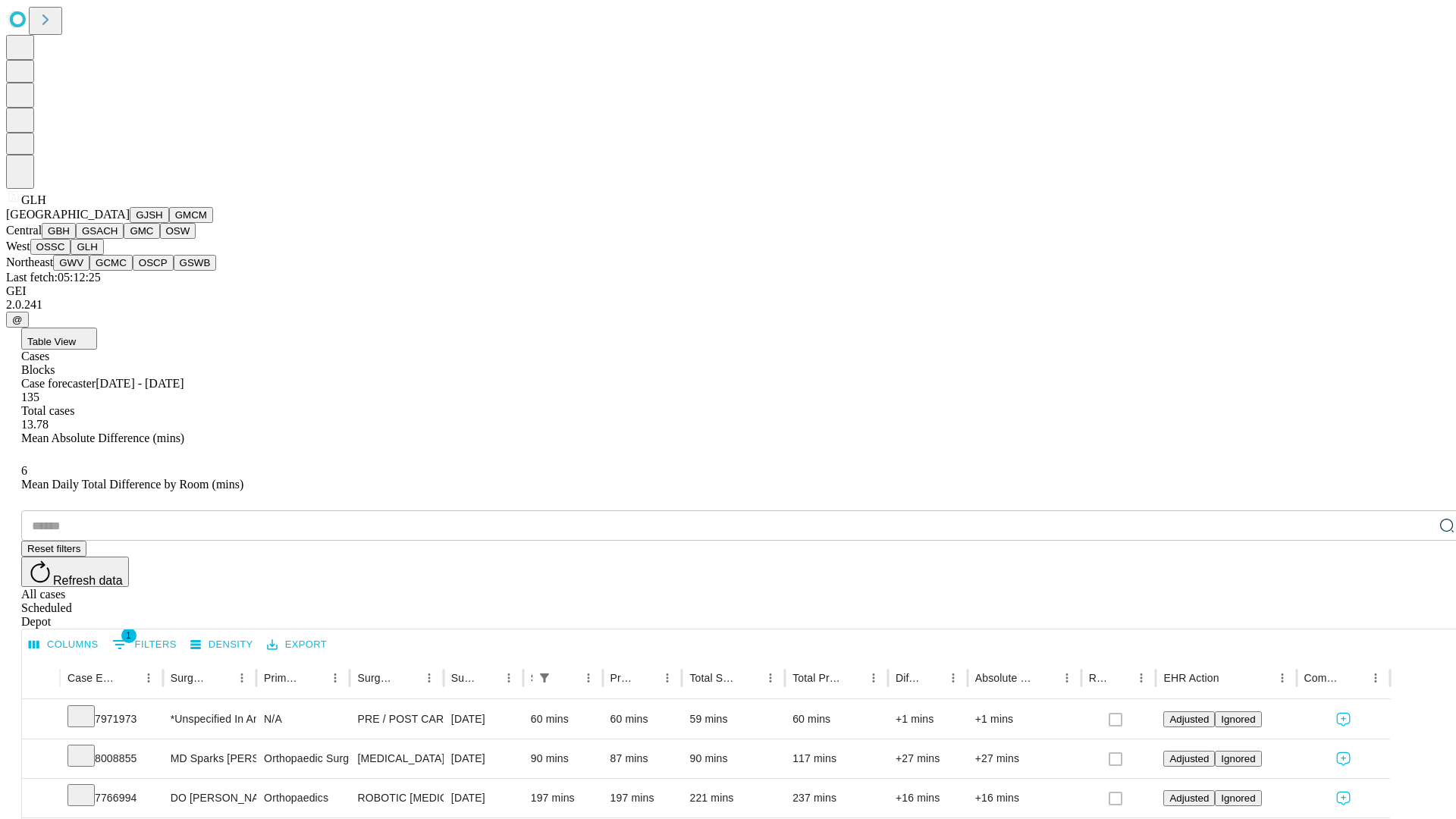  Describe the element at coordinates (25, 470) in the screenshot. I see `span: 6` at that location.